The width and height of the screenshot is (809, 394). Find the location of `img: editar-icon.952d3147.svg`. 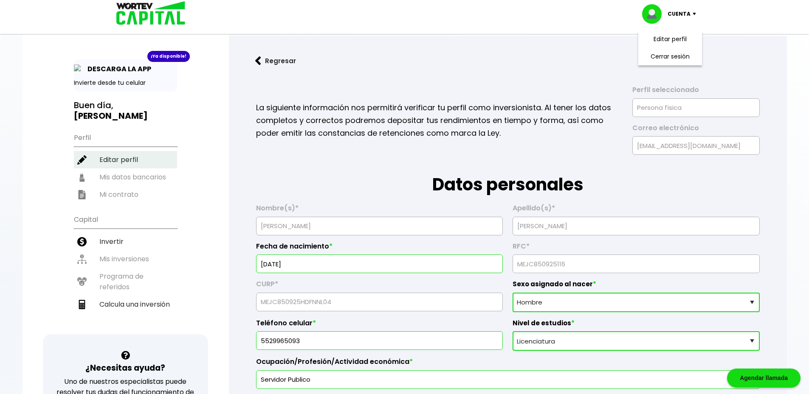

img: editar-icon.952d3147.svg is located at coordinates (82, 160).